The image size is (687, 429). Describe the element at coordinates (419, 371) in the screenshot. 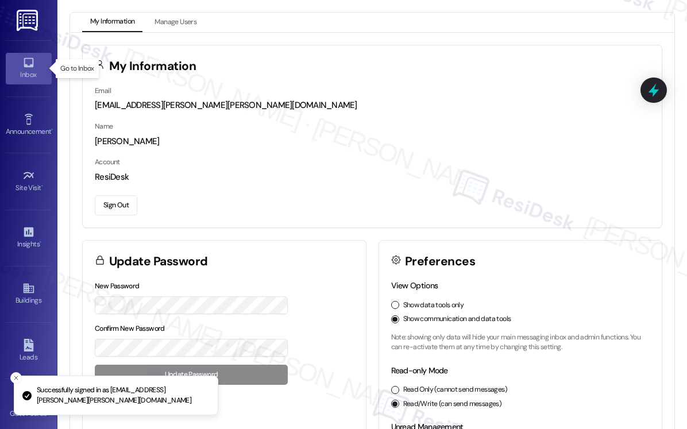

I see `label: Read-only Mode` at that location.